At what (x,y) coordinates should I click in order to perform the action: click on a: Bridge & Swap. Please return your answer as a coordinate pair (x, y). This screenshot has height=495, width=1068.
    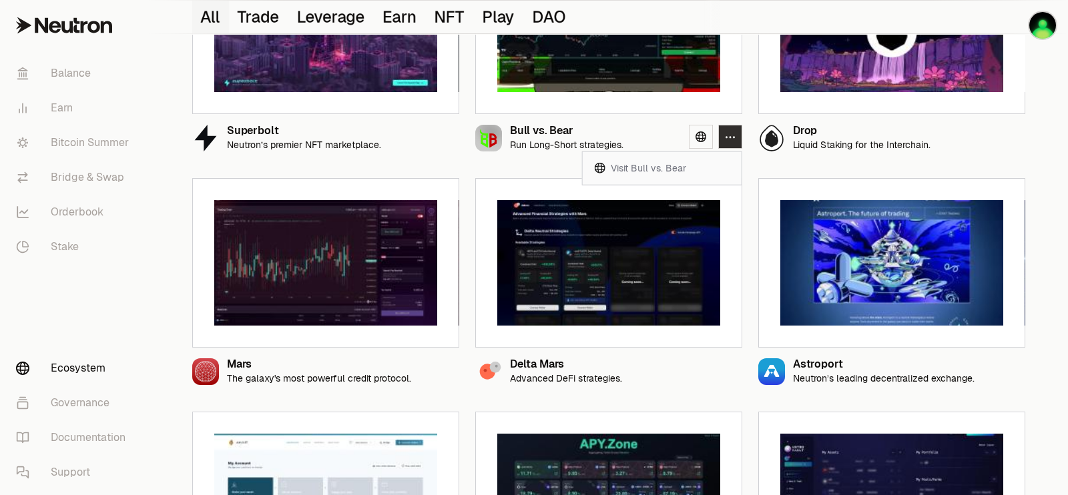
    Looking at the image, I should click on (75, 178).